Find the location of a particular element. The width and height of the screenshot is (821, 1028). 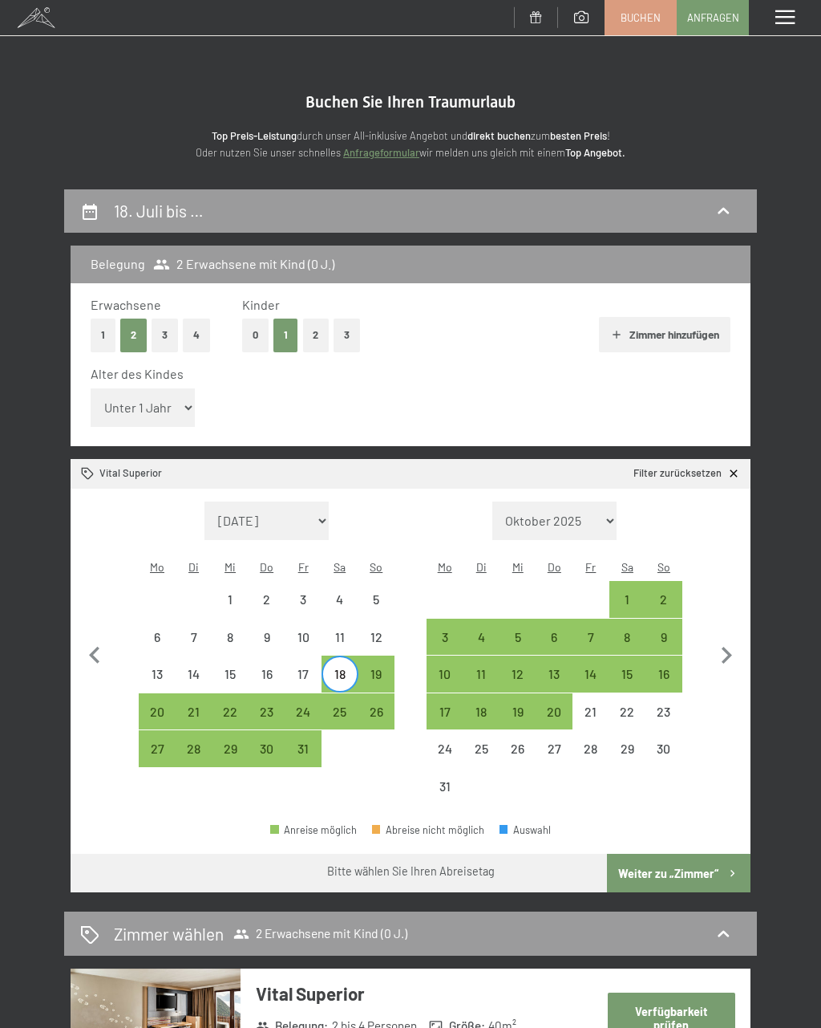

div: Thu Jul 16 2026 is located at coordinates (267, 674).